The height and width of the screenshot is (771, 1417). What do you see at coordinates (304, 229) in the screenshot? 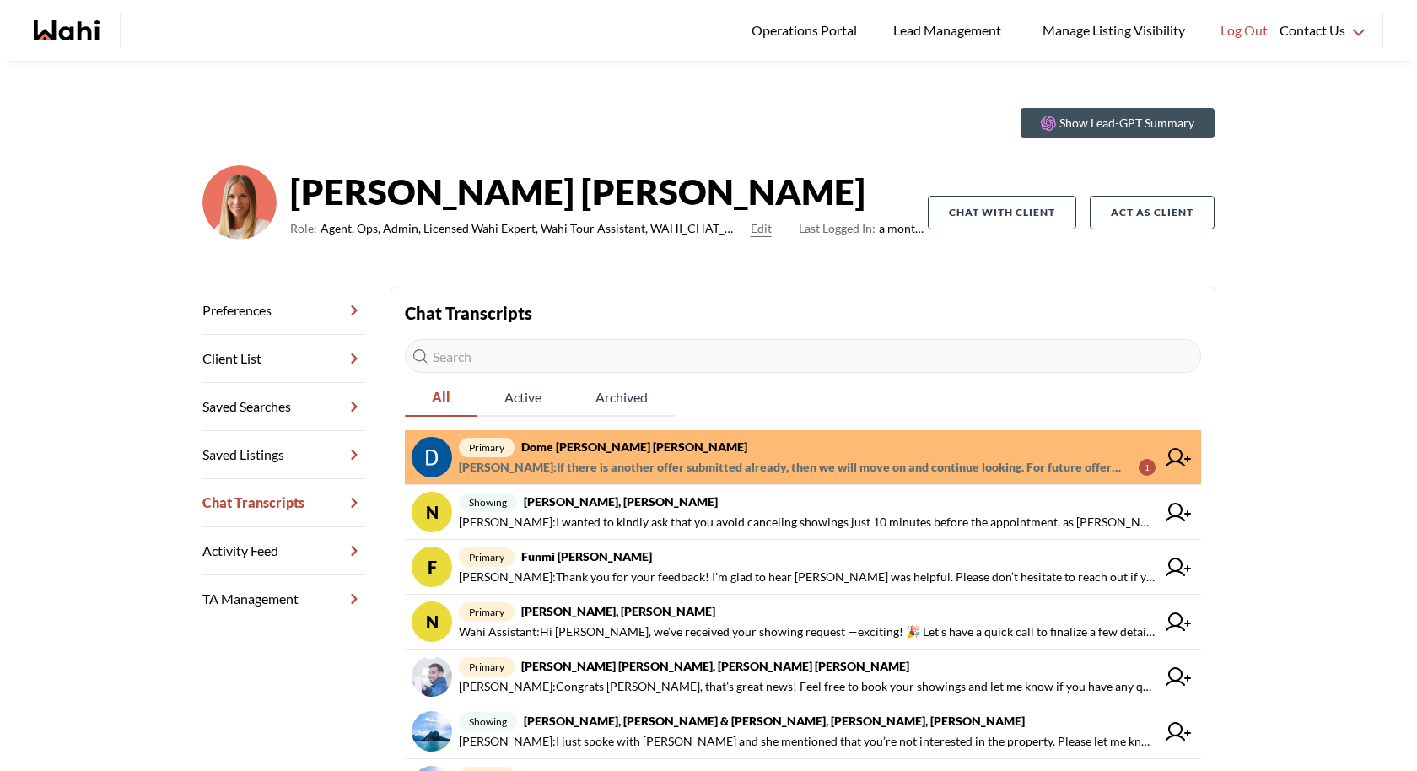
I see `span: Role:` at bounding box center [304, 229].